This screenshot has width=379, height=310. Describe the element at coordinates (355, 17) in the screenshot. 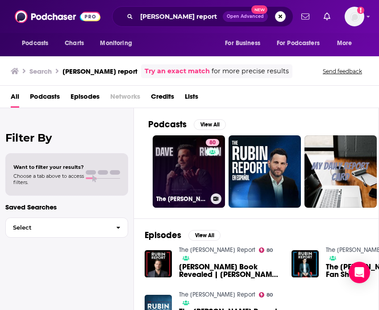

I see `button: Show profile menu` at that location.